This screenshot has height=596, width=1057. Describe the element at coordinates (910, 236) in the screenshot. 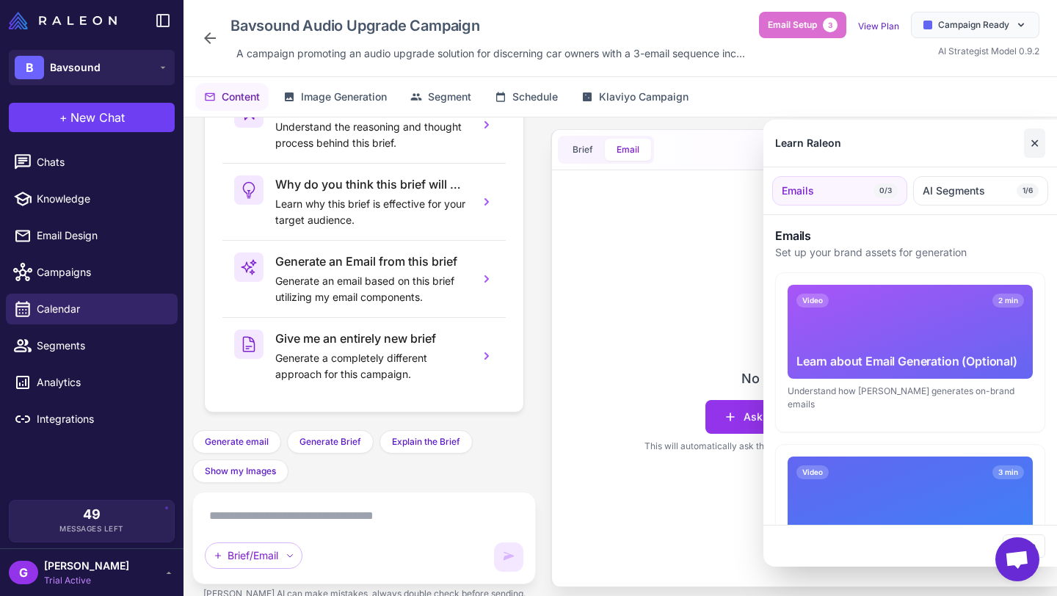

I see `h3: Emails` at that location.